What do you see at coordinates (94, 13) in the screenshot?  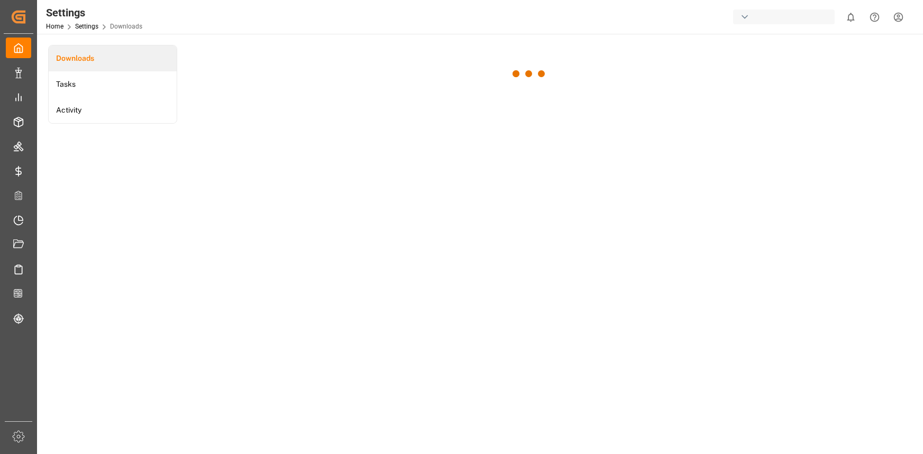 I see `div: Settings` at bounding box center [94, 13].